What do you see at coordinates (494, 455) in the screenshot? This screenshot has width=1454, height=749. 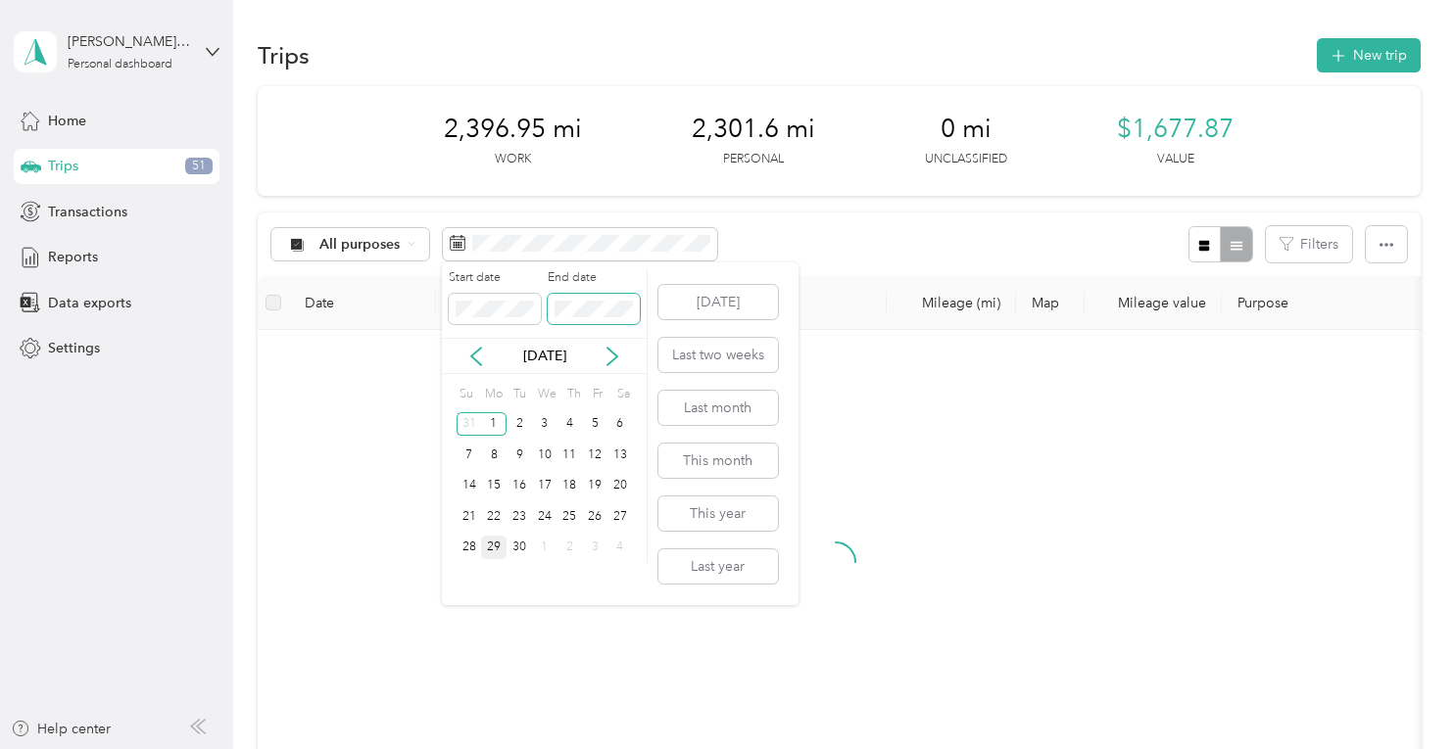 I see `div: 8` at bounding box center [494, 455].